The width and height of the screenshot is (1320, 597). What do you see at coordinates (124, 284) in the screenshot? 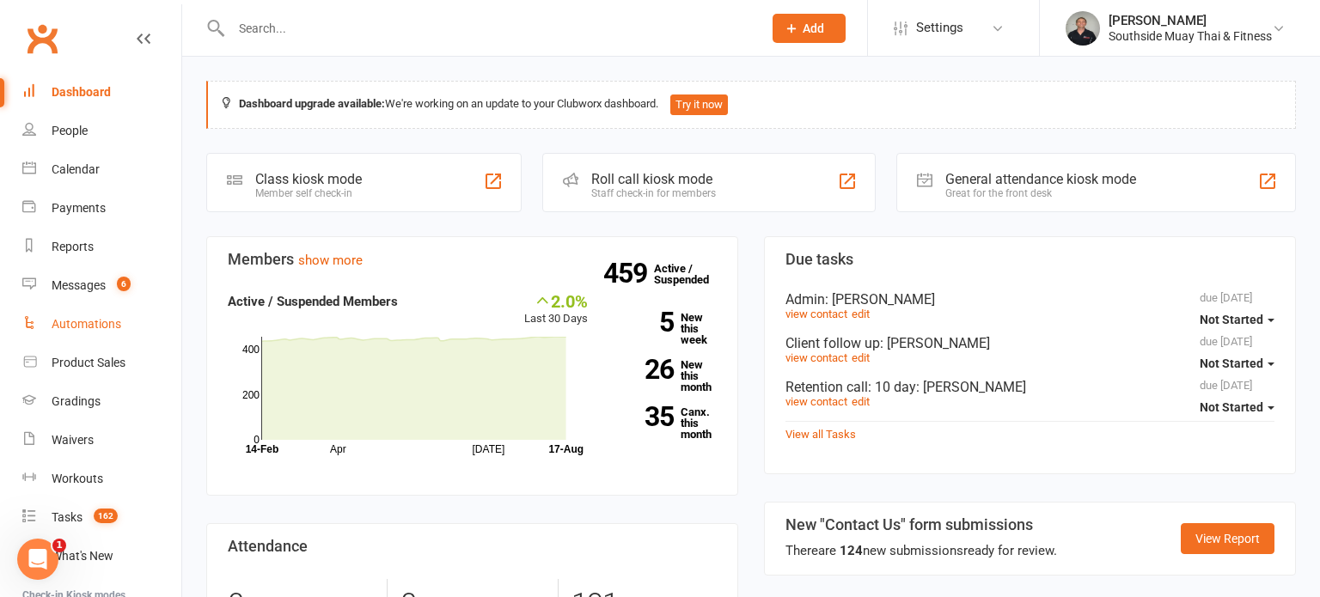
I see `span: 6` at bounding box center [124, 284].